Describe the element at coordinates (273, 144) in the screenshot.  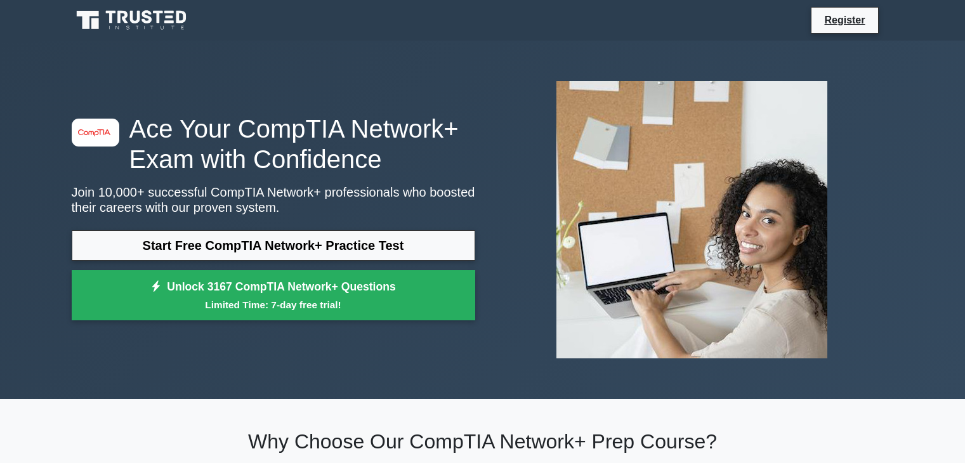
I see `h1: Ace Your CompTIA Network+ Exam with Confidence` at that location.